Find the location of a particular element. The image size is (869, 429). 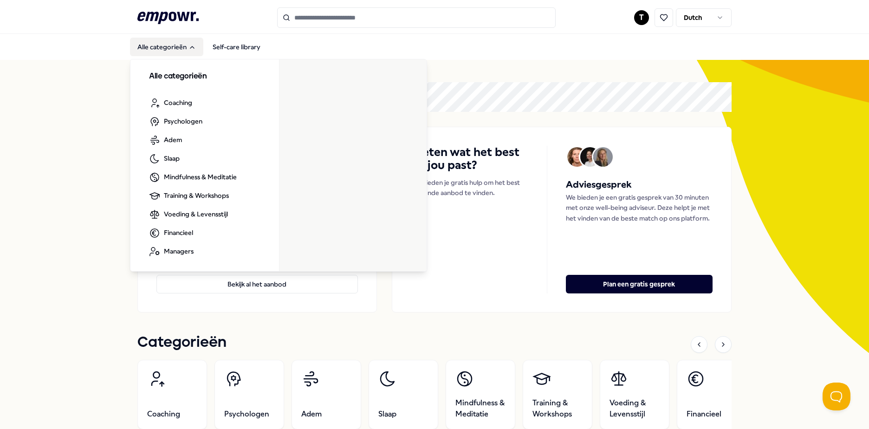

a: Psychologen is located at coordinates (175, 122).